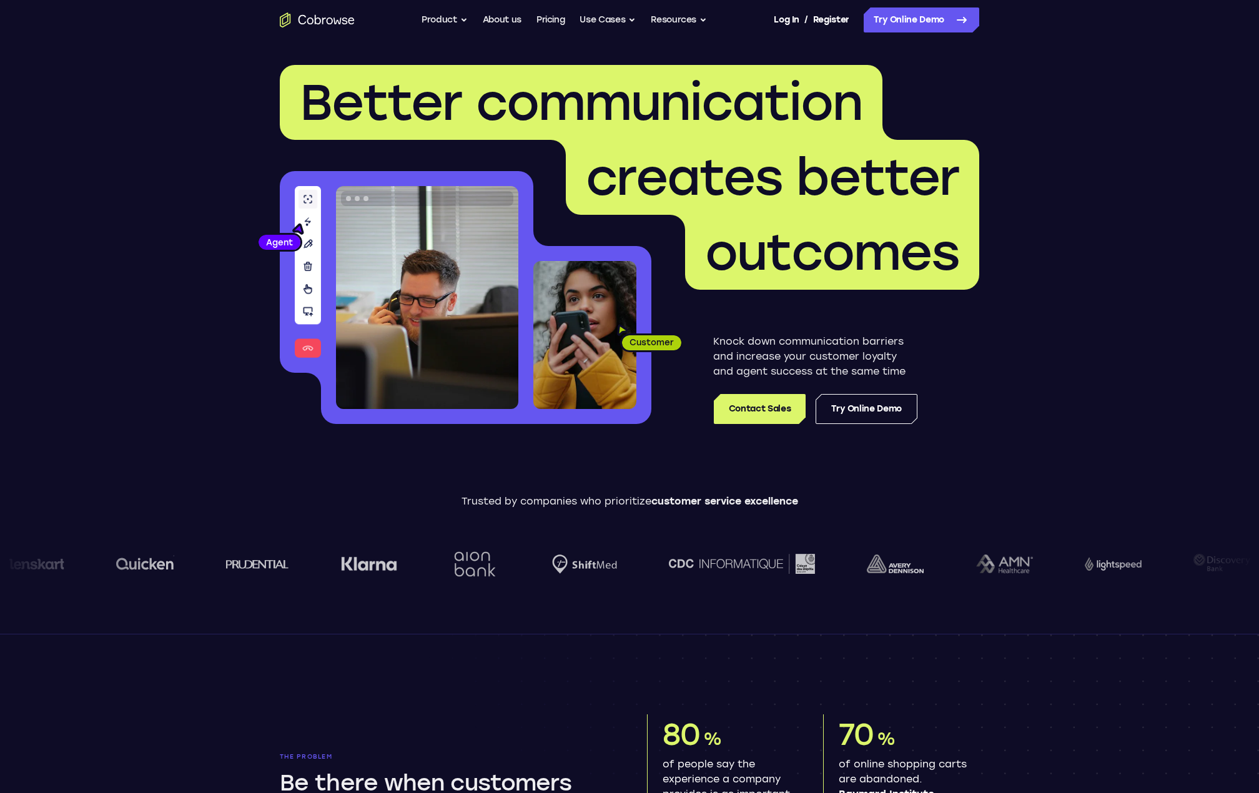 The width and height of the screenshot is (1259, 793). Describe the element at coordinates (699, 563) in the screenshot. I see `img: Discovery Bank` at that location.